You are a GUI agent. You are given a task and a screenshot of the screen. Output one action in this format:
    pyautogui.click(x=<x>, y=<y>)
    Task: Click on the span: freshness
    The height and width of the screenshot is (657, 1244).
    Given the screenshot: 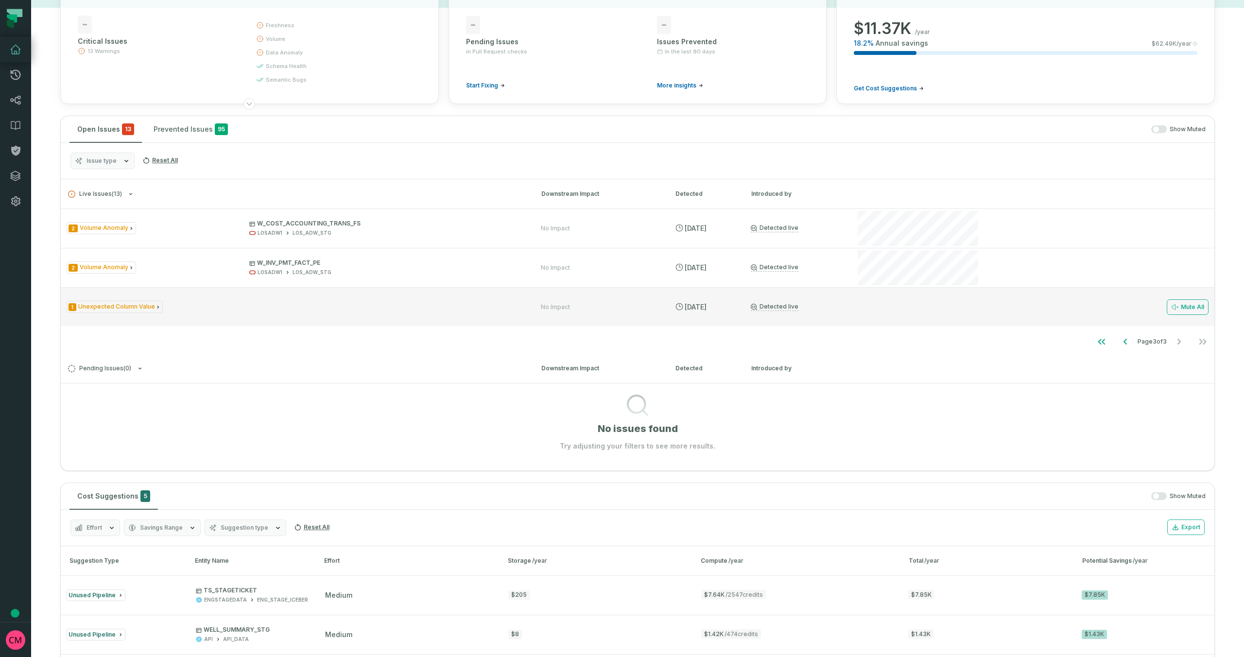 What is the action you would take?
    pyautogui.click(x=280, y=25)
    